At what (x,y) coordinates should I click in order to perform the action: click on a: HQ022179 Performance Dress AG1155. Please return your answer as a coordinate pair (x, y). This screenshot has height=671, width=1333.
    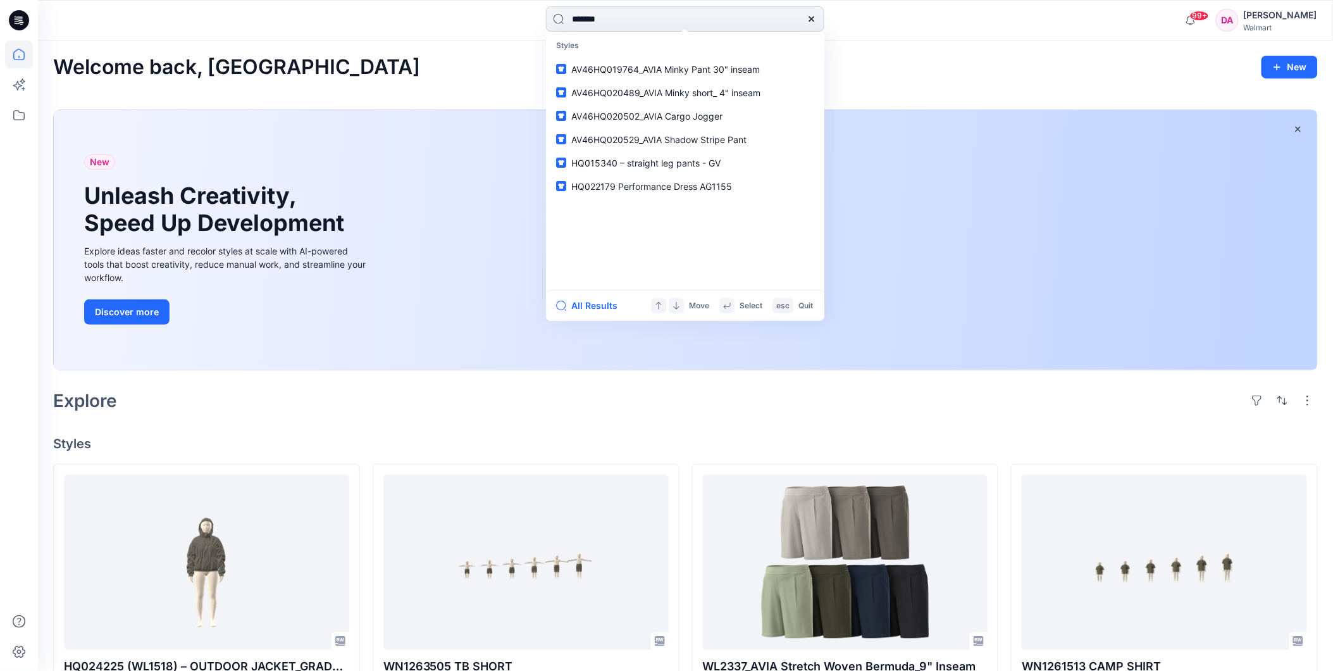
    Looking at the image, I should click on (685, 186).